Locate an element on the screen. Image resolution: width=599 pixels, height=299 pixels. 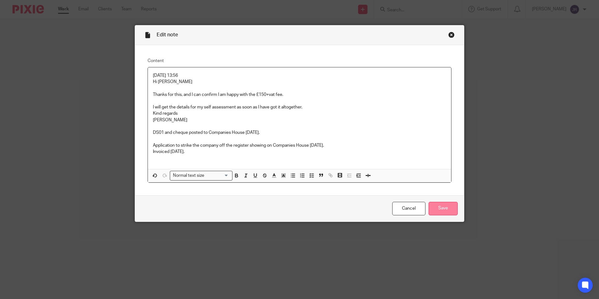
label: Content is located at coordinates (299, 61).